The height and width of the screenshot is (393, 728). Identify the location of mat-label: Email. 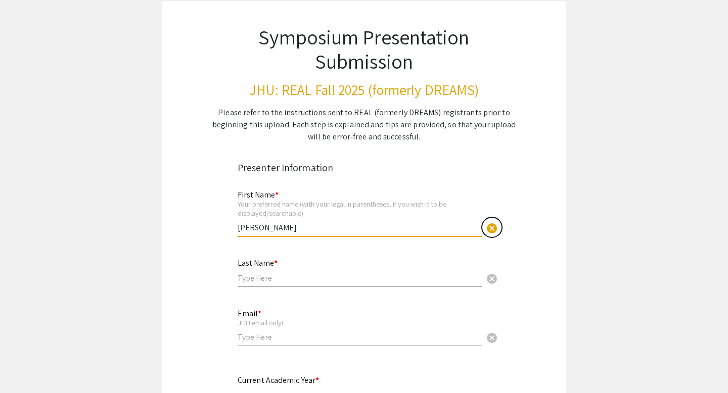
(249, 314).